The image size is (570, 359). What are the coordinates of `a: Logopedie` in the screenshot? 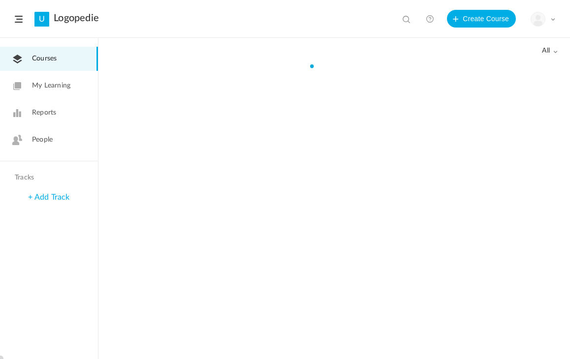 It's located at (76, 18).